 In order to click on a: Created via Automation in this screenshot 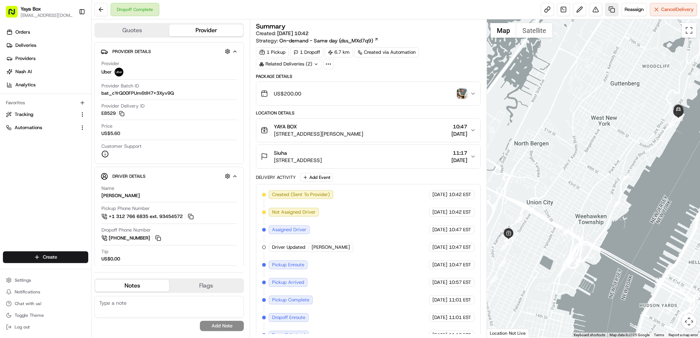, I will do `click(386, 52)`.